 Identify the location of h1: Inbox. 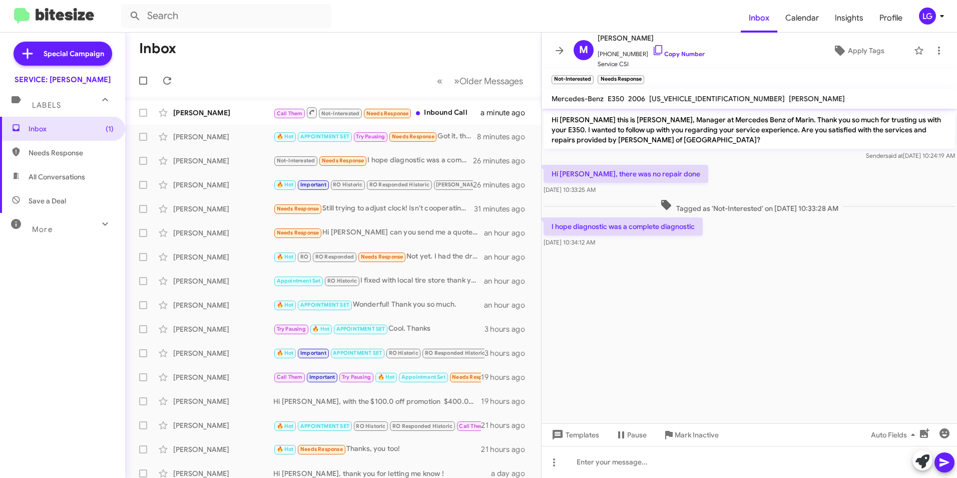
(158, 49).